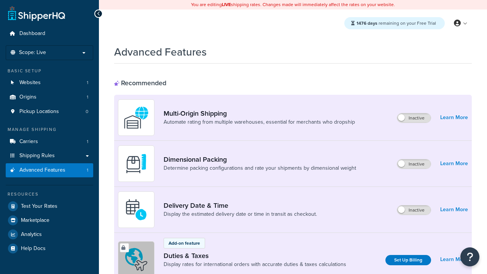 Image resolution: width=487 pixels, height=274 pixels. Describe the element at coordinates (226, 5) in the screenshot. I see `b: LIVE` at that location.